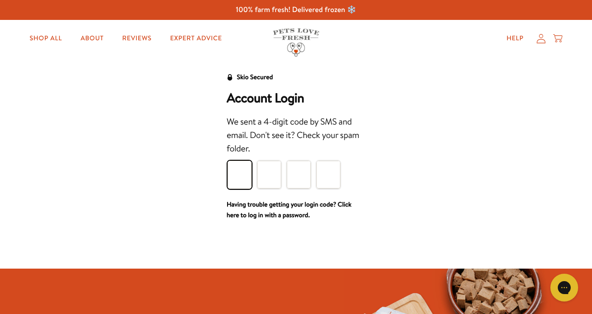  I want to click on svg: Security, so click(230, 77).